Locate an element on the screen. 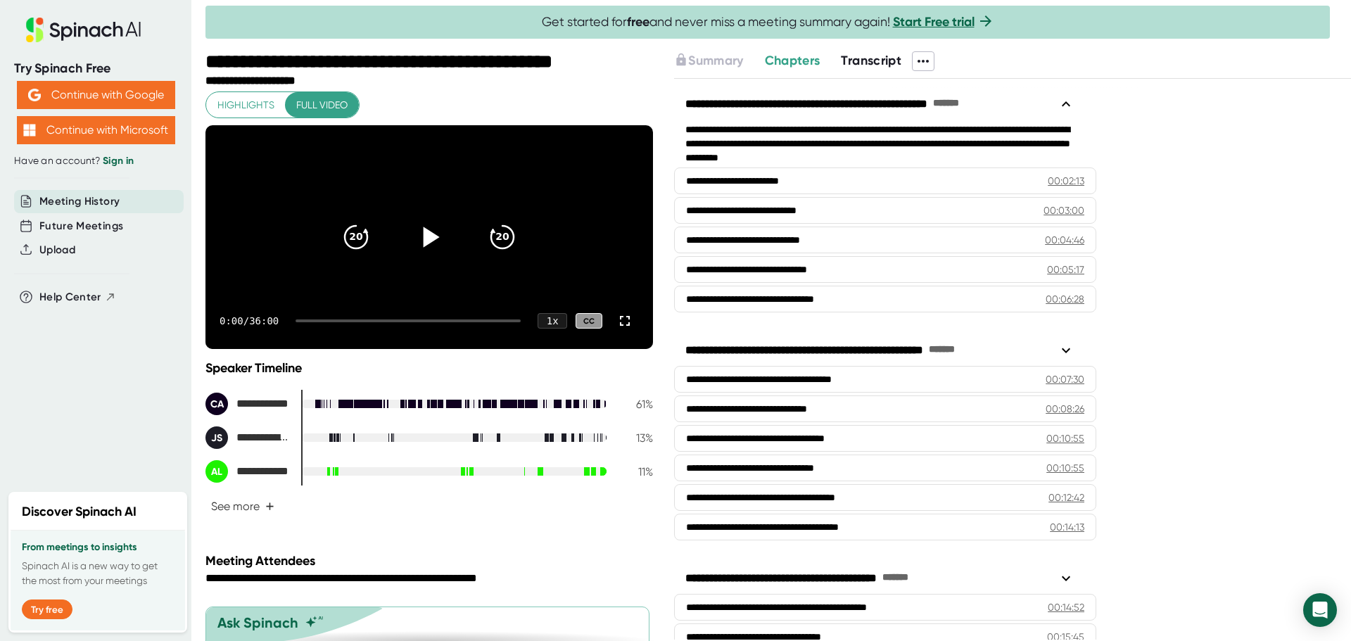 This screenshot has height=641, width=1351. div: 00:08:26 is located at coordinates (1065, 409).